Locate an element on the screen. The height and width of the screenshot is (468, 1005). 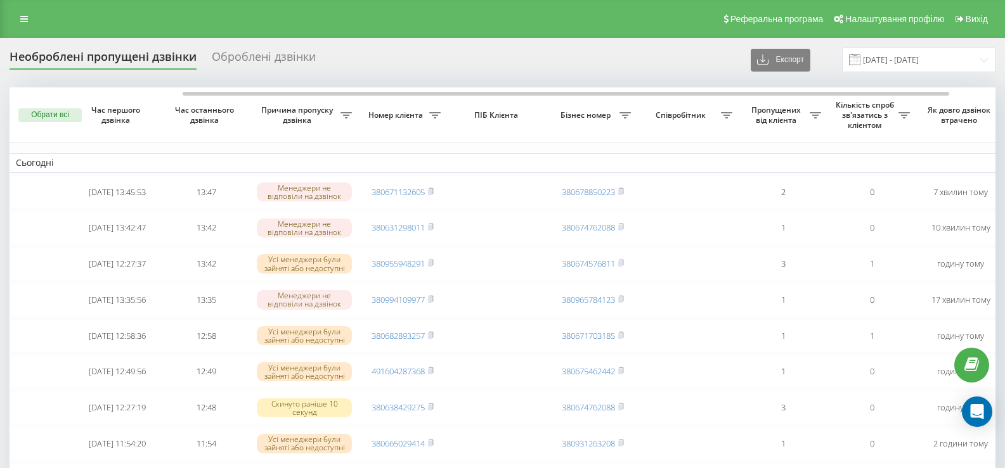
td: 2 is located at coordinates (783, 192).